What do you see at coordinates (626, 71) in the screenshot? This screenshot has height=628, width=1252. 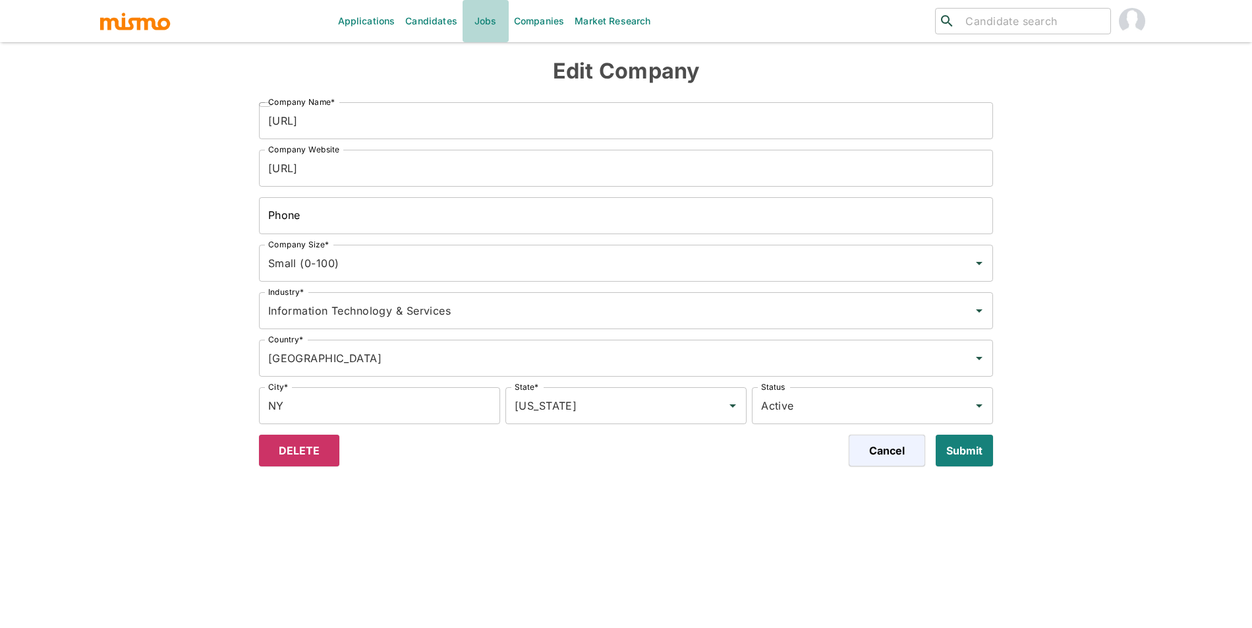 I see `strong: Edit Company` at bounding box center [626, 71].